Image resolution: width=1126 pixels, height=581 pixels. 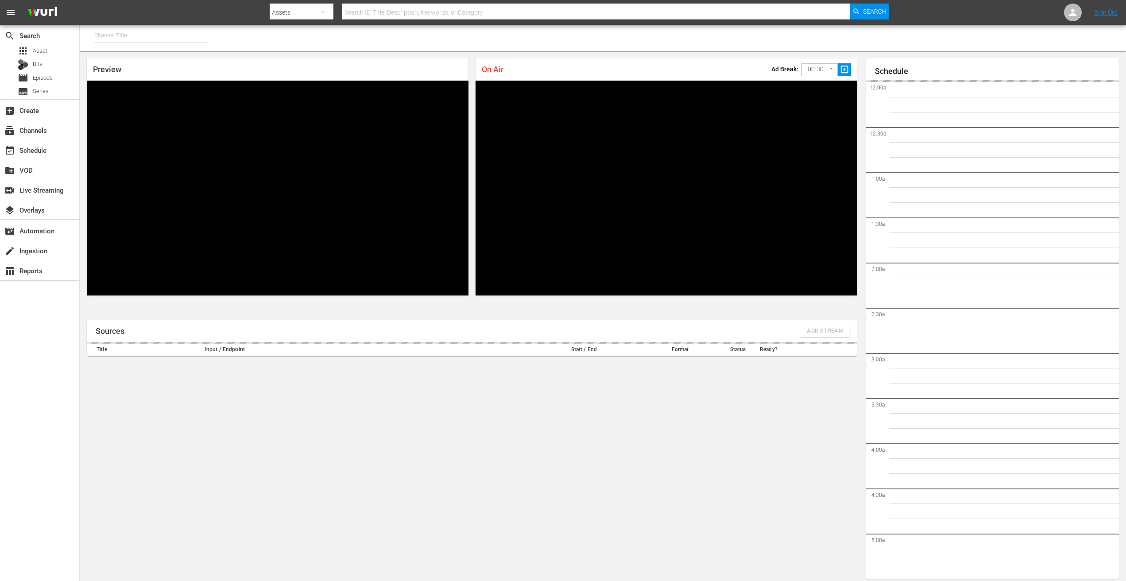 I want to click on span: VOD, so click(x=10, y=170).